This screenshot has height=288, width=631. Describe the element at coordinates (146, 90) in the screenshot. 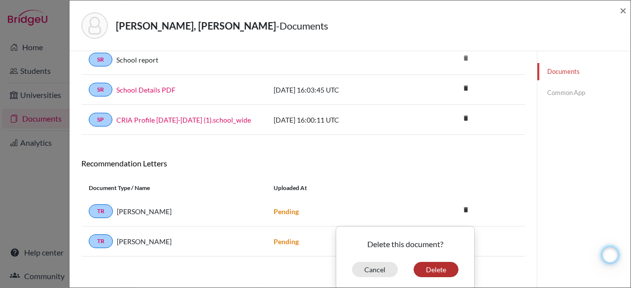

I see `a: School Details PDF` at that location.